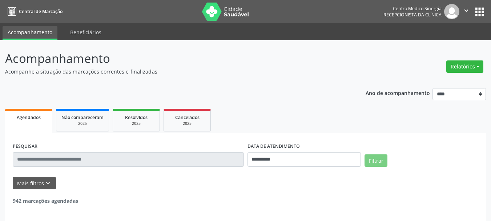 The image size is (491, 221). I want to click on span: Agendados, so click(29, 117).